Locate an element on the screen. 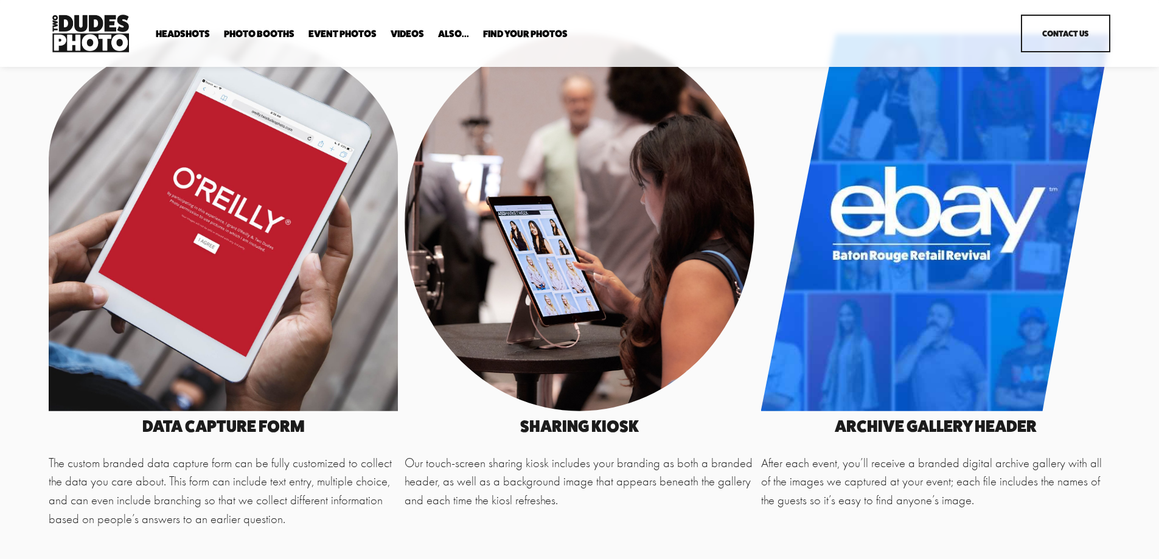 The width and height of the screenshot is (1159, 559). span: Headshots is located at coordinates (183, 34).